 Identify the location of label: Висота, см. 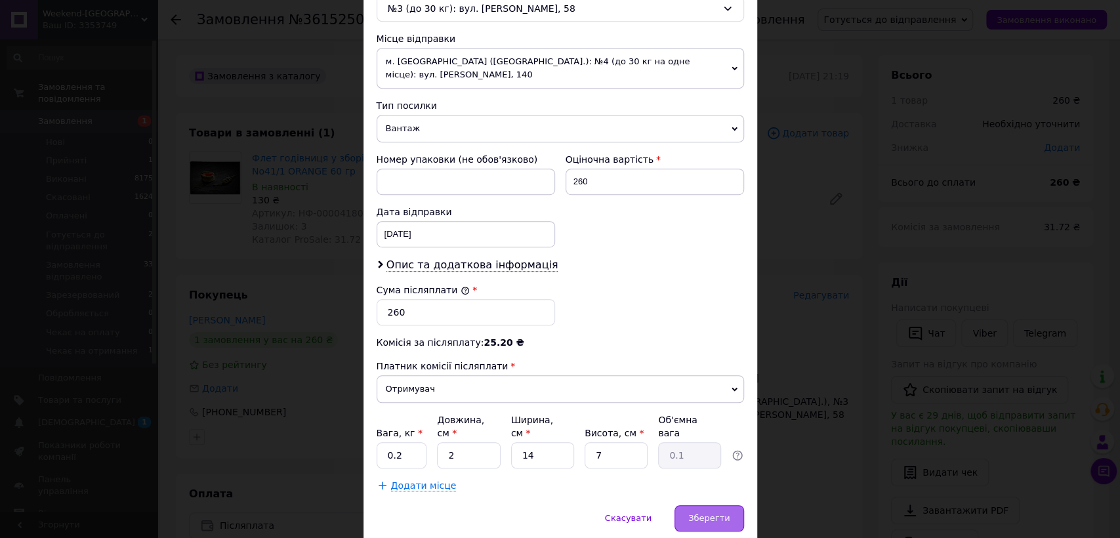
(614, 433).